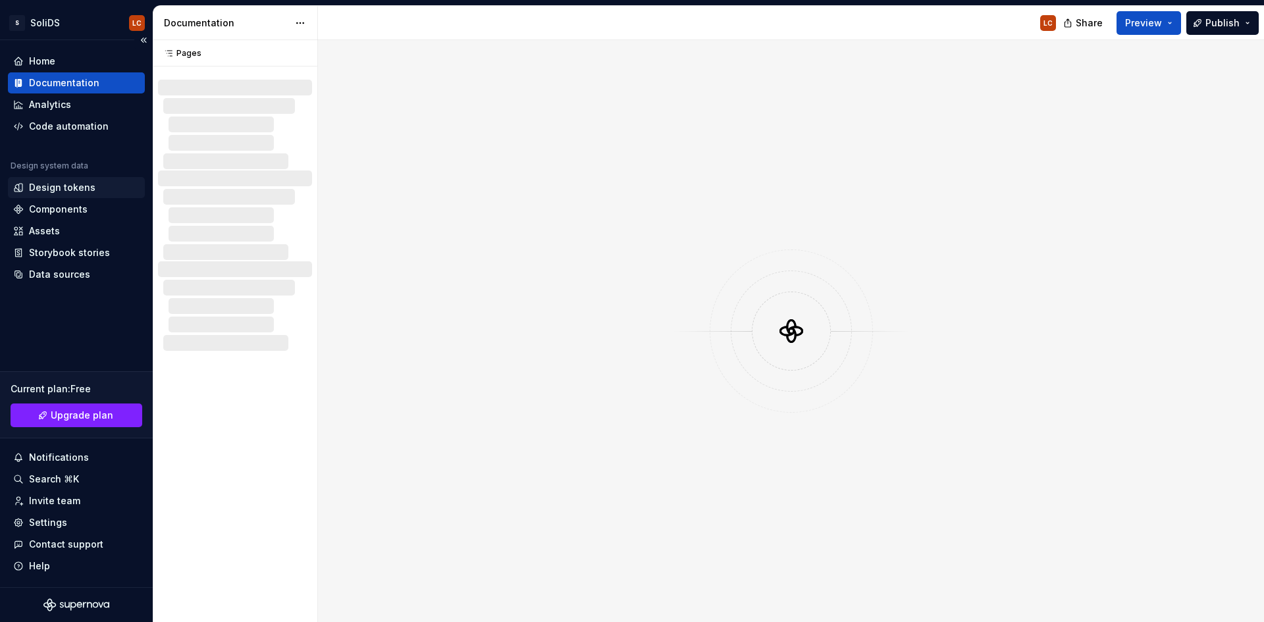 The image size is (1264, 622). Describe the element at coordinates (76, 231) in the screenshot. I see `a: Assets` at that location.